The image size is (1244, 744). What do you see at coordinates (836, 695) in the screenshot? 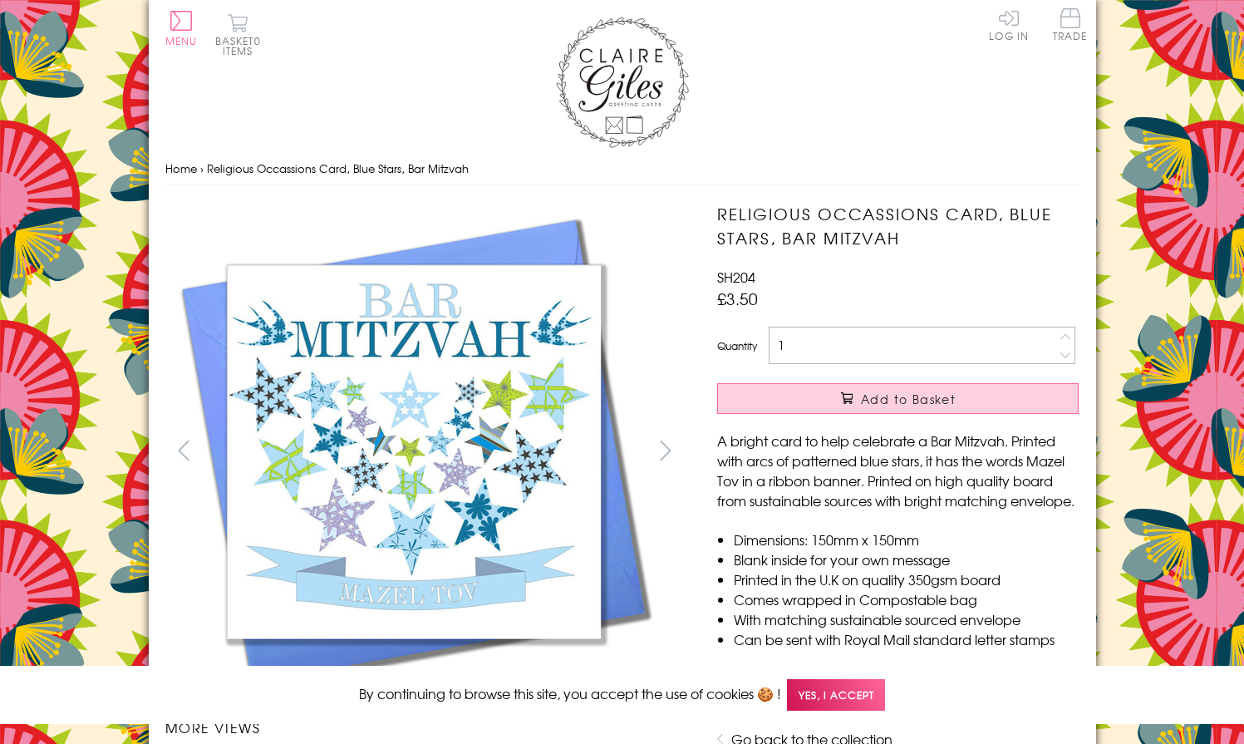
I see `span: Yes, I accept` at bounding box center [836, 695].